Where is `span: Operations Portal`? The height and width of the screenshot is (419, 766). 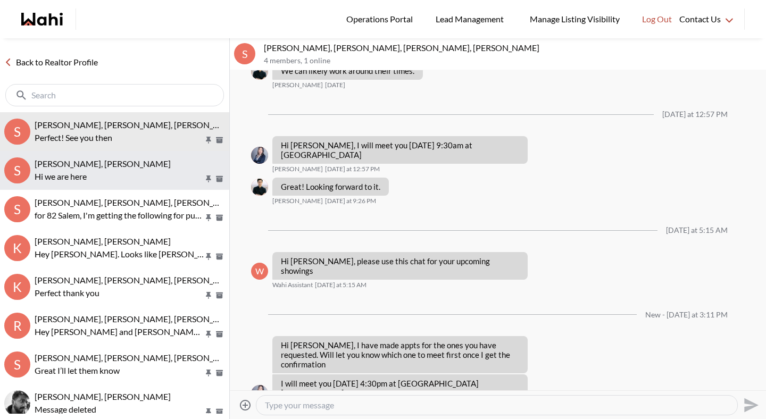 span: Operations Portal is located at coordinates (381, 19).